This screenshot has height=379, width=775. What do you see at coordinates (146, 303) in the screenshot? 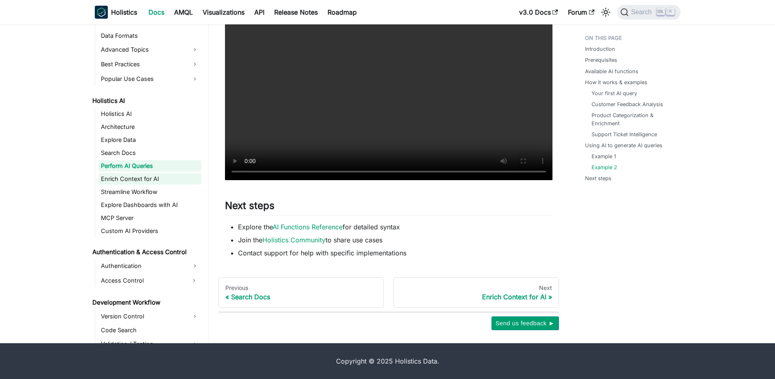
I see `a: Development Workflow` at bounding box center [146, 303].